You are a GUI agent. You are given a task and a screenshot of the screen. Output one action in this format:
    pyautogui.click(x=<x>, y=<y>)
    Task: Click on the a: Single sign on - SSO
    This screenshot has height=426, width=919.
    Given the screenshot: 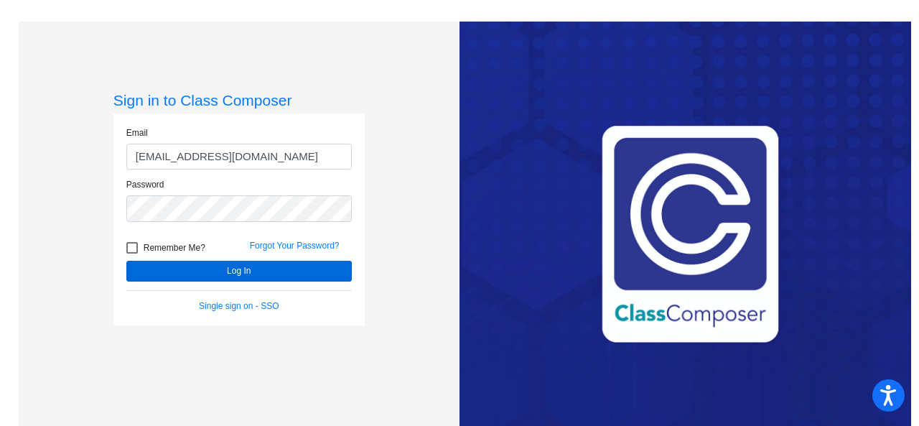 What is the action you would take?
    pyautogui.click(x=238, y=306)
    